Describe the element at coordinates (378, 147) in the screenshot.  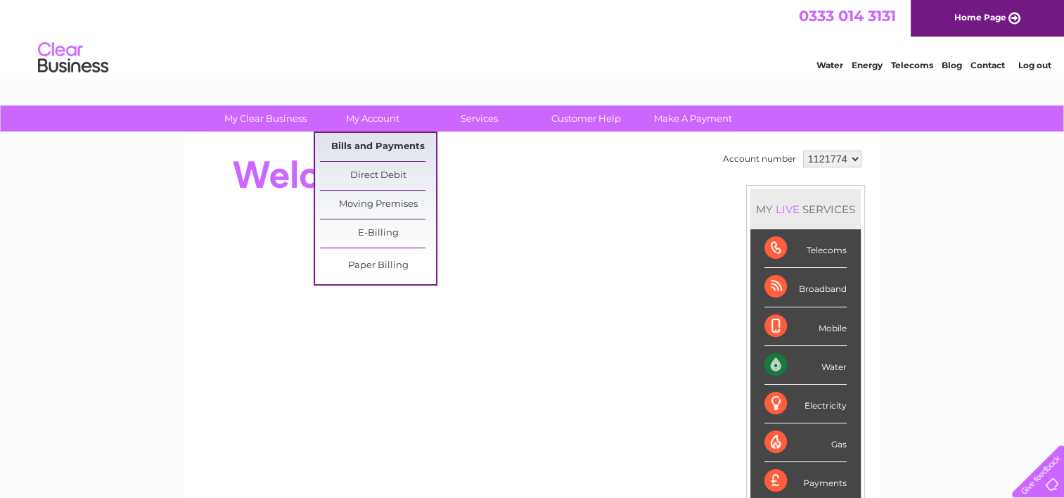
I see `a: Bills and Payments` at that location.